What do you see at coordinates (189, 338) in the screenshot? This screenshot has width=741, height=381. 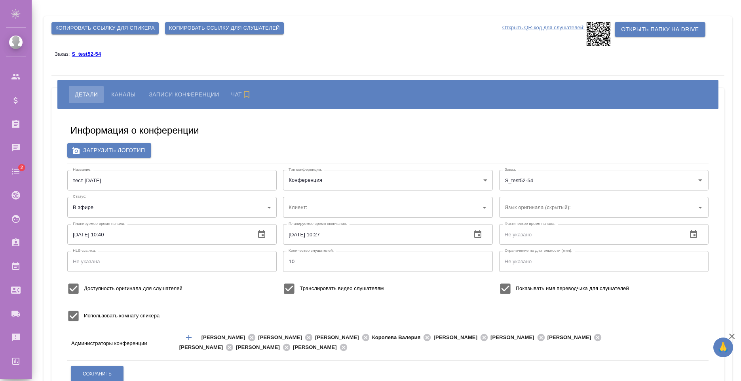 I see `button: Добавить менеджера` at bounding box center [189, 338].